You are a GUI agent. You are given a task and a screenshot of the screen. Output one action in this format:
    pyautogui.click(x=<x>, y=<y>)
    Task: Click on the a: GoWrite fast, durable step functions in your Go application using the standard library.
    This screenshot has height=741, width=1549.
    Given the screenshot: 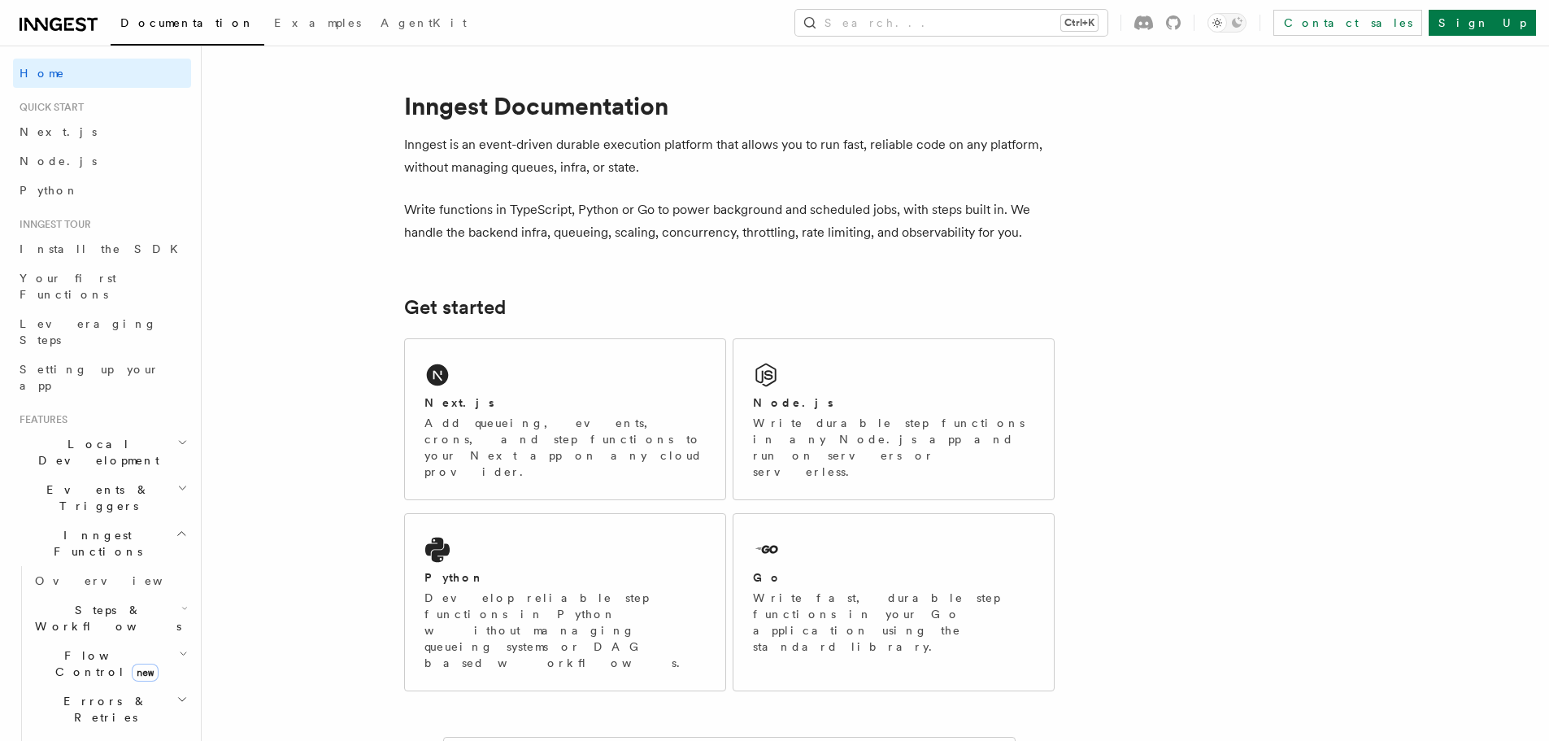 What is the action you would take?
    pyautogui.click(x=894, y=602)
    